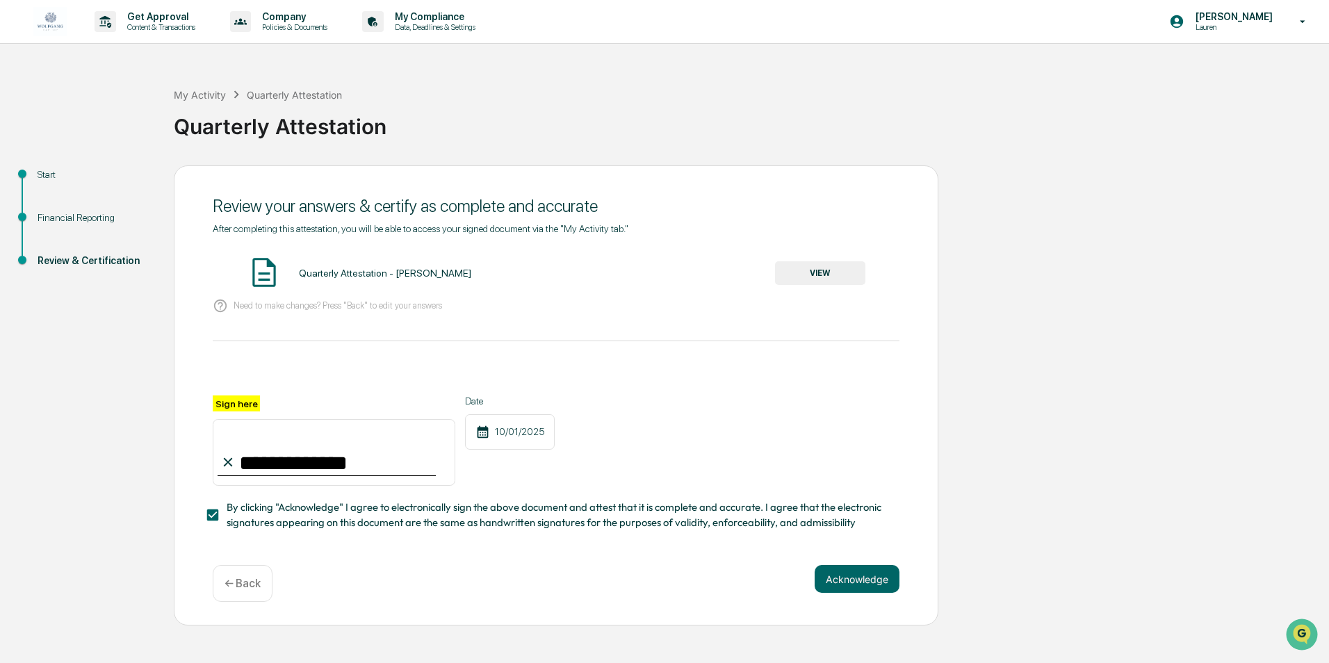  What do you see at coordinates (420, 229) in the screenshot?
I see `span: After completing this attestation, you will be able to access your signed document via the "My Ac...` at bounding box center [420, 229].